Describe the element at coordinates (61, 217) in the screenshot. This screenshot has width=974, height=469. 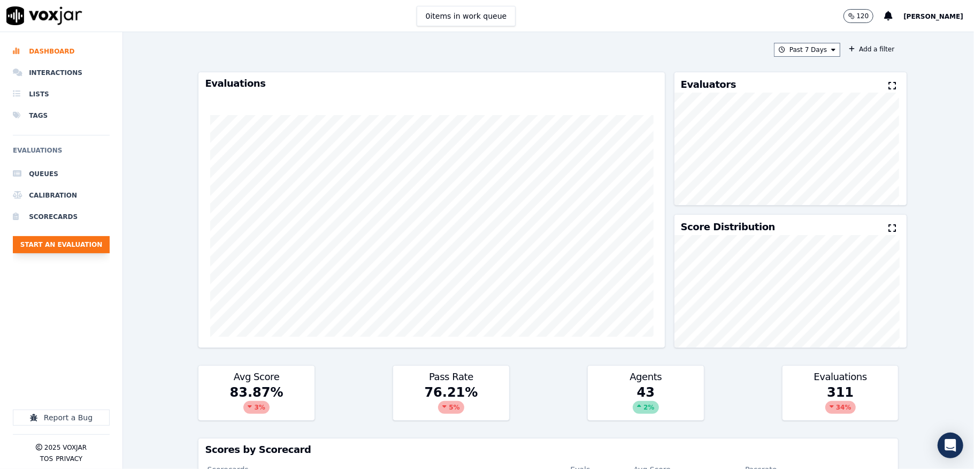
I see `li: Scorecards` at that location.